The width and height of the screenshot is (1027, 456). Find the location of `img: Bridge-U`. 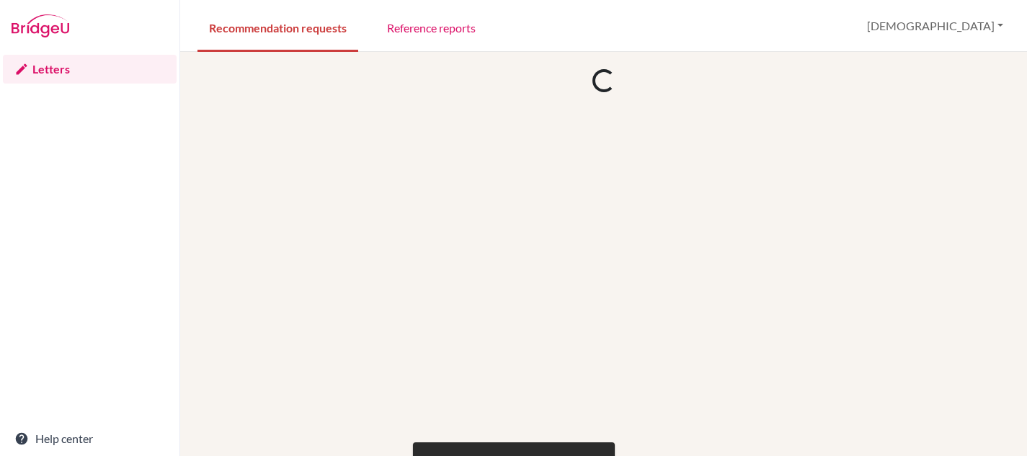

img: Bridge-U is located at coordinates (40, 26).